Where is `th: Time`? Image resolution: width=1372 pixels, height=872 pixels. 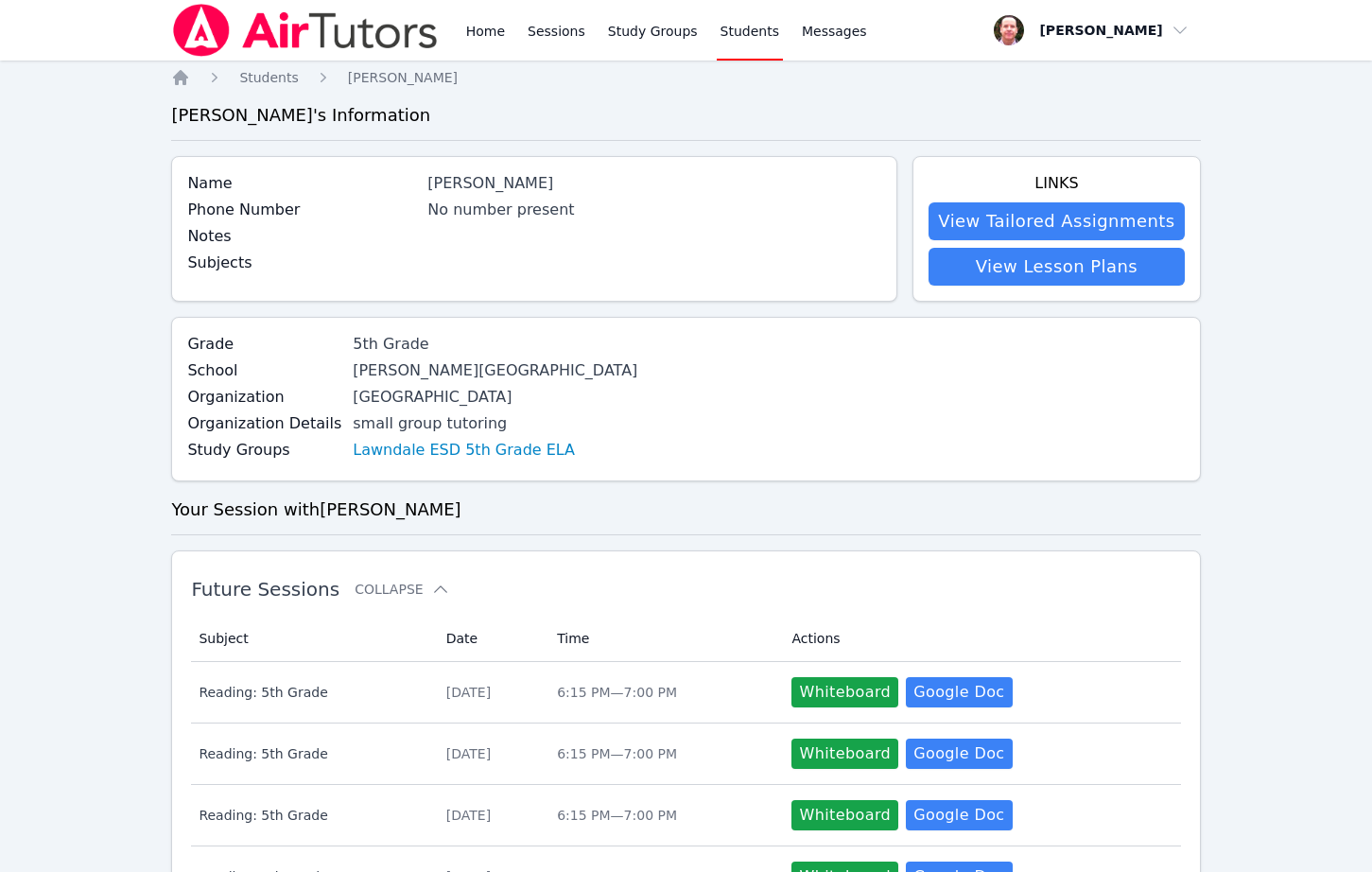 th: Time is located at coordinates (663, 638).